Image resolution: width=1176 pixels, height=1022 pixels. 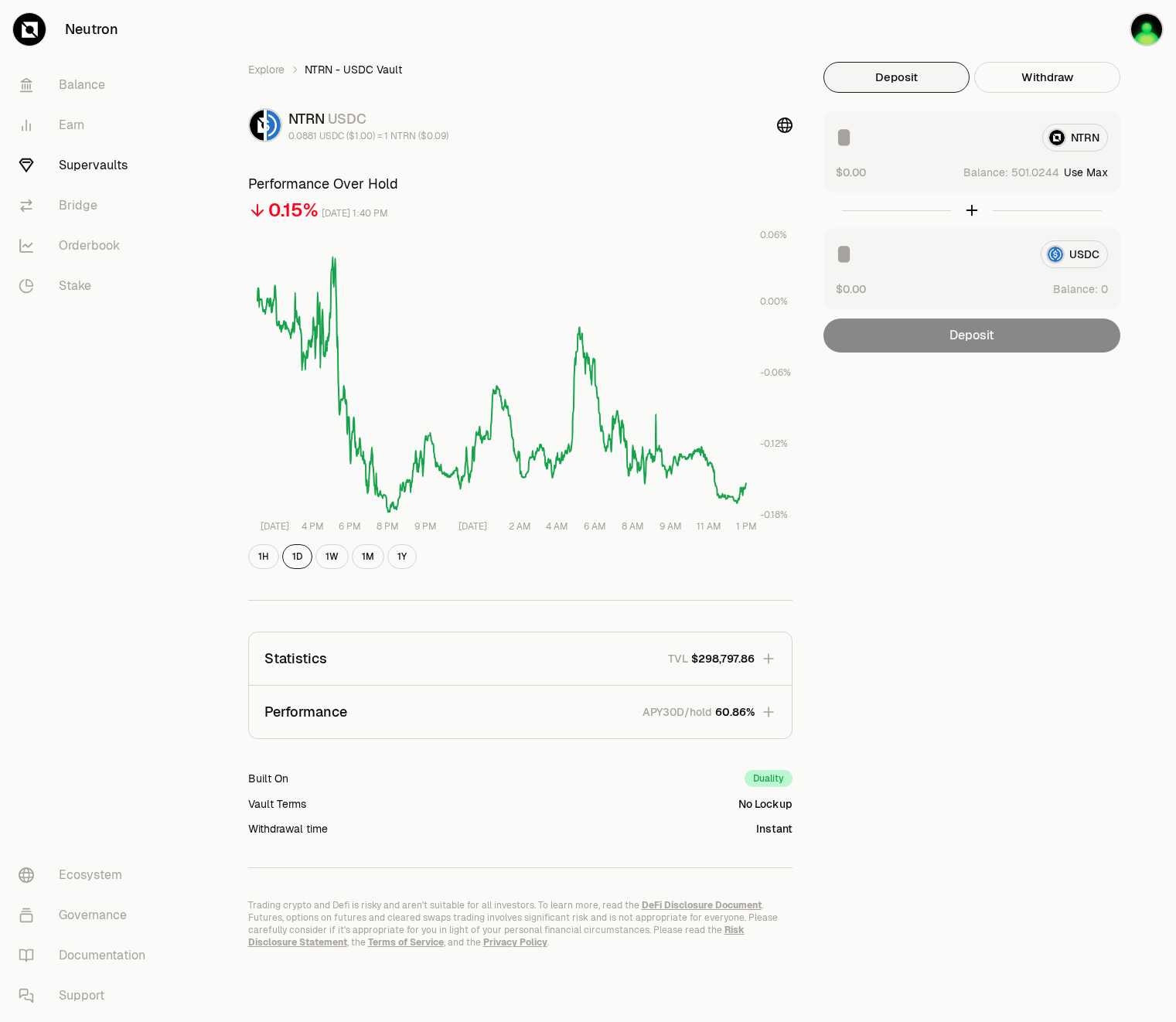 I want to click on button: StatisticsTVL$298,797.86, so click(x=520, y=659).